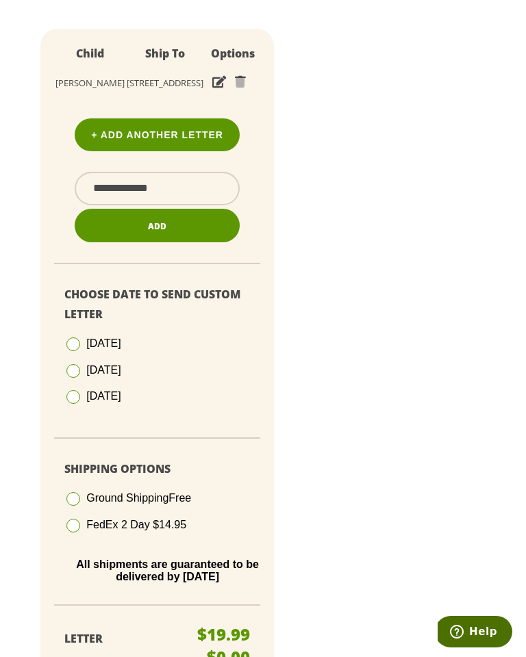 The image size is (526, 657). What do you see at coordinates (136, 524) in the screenshot?
I see `span: FedEx 2 Day $14.95` at bounding box center [136, 524].